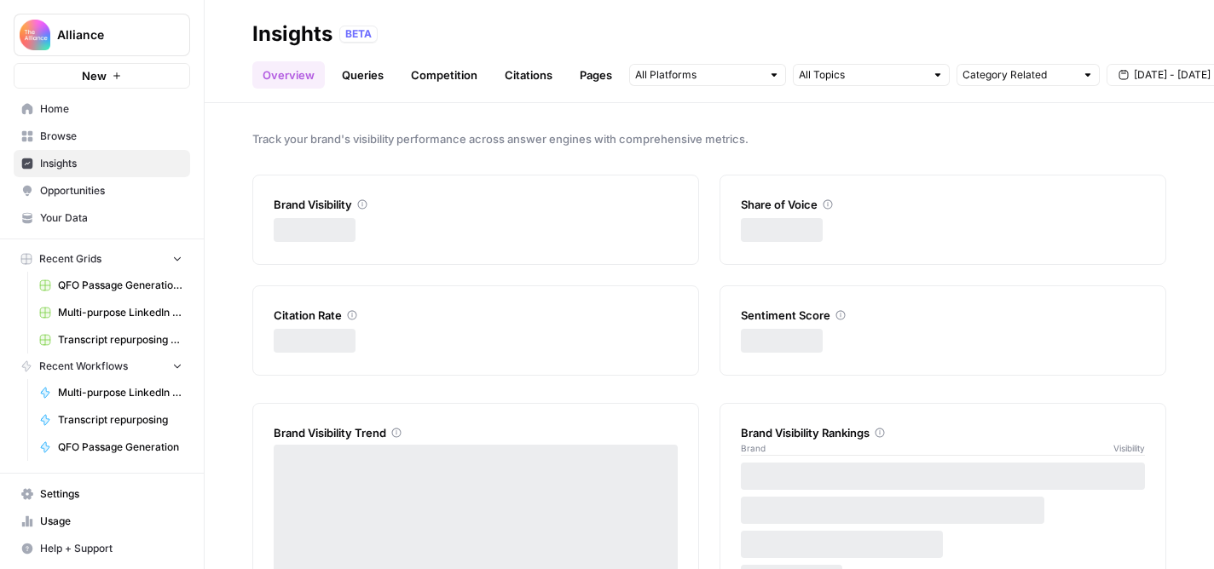 Image resolution: width=1214 pixels, height=569 pixels. What do you see at coordinates (596, 75) in the screenshot?
I see `a: Pages` at bounding box center [596, 75].